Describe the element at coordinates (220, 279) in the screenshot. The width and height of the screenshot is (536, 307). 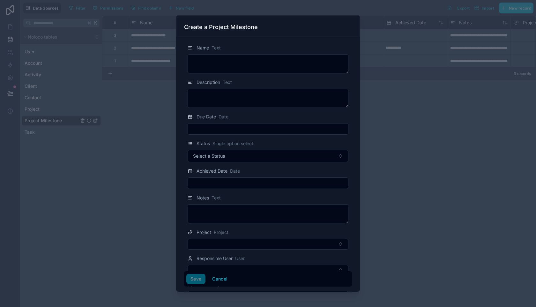
I see `button: Cancel` at that location.